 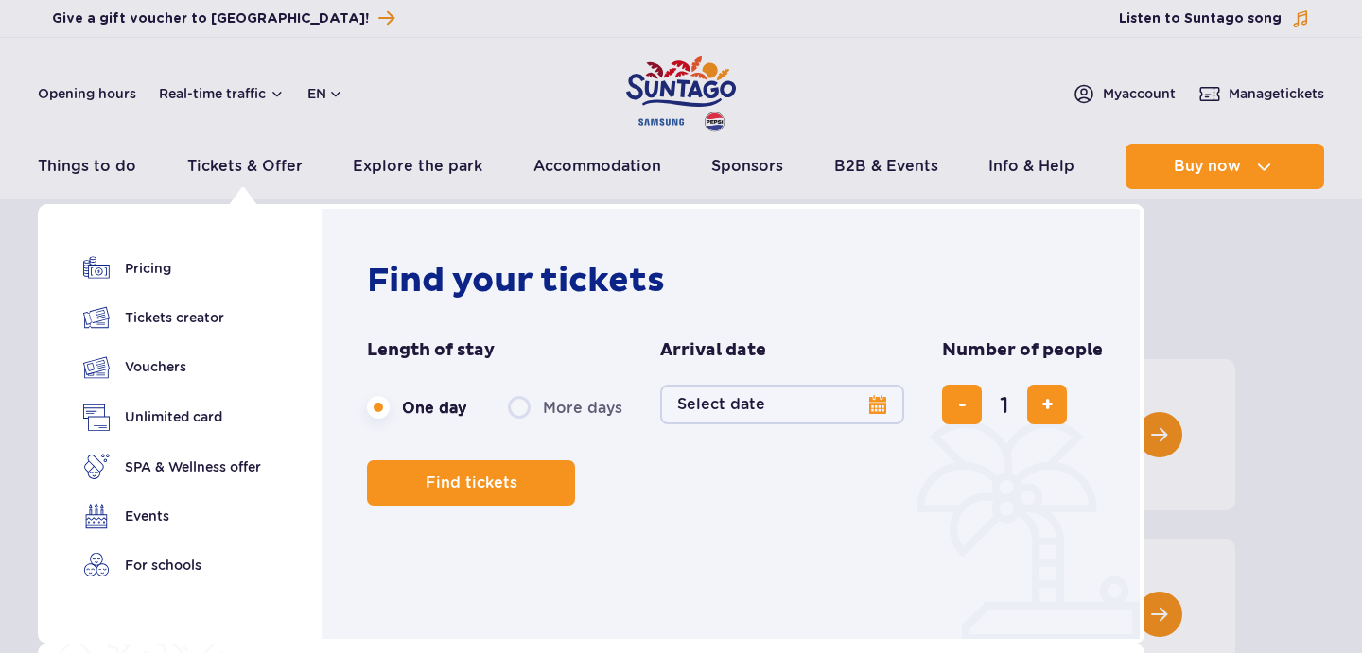 I want to click on span: Buy now, so click(x=1207, y=166).